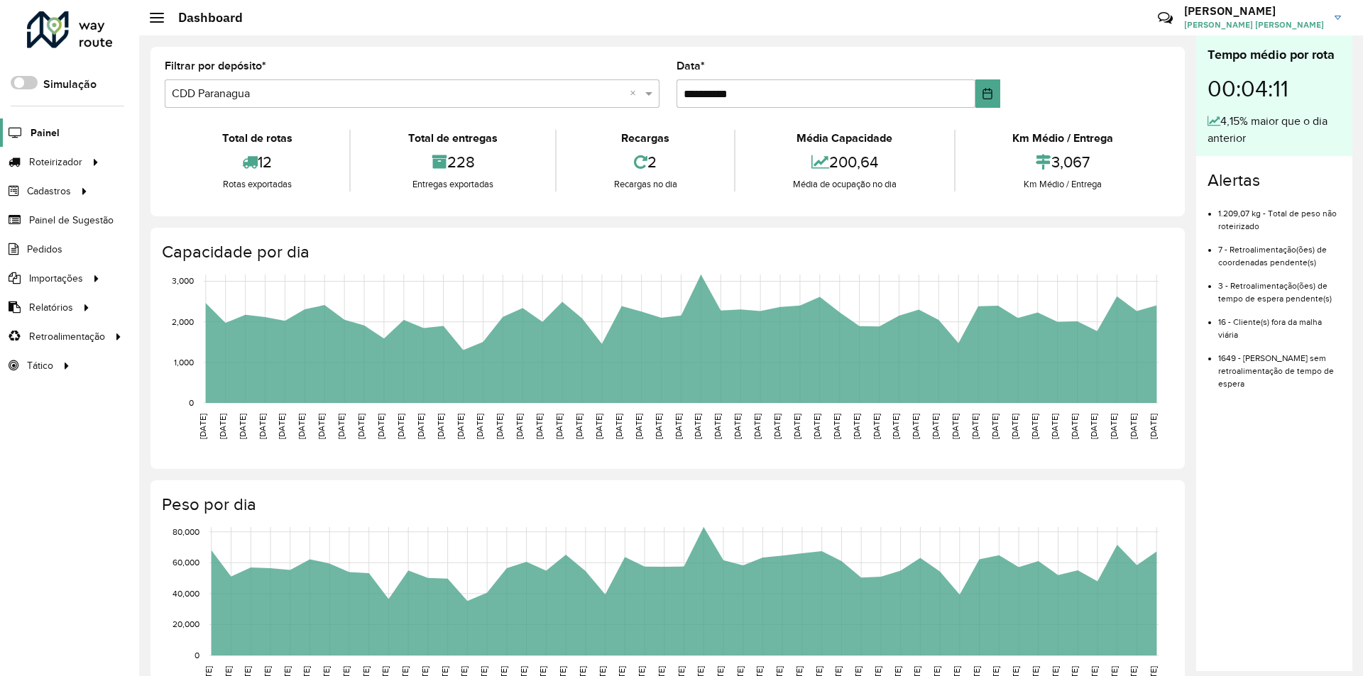 This screenshot has height=676, width=1363. I want to click on span: Tático, so click(40, 366).